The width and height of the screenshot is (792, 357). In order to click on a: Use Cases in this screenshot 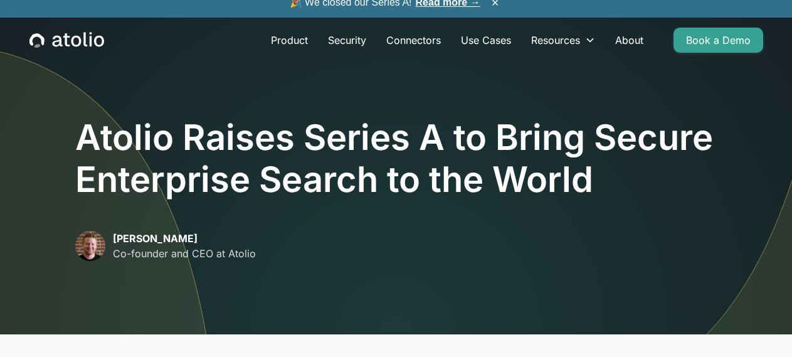, I will do `click(486, 40)`.